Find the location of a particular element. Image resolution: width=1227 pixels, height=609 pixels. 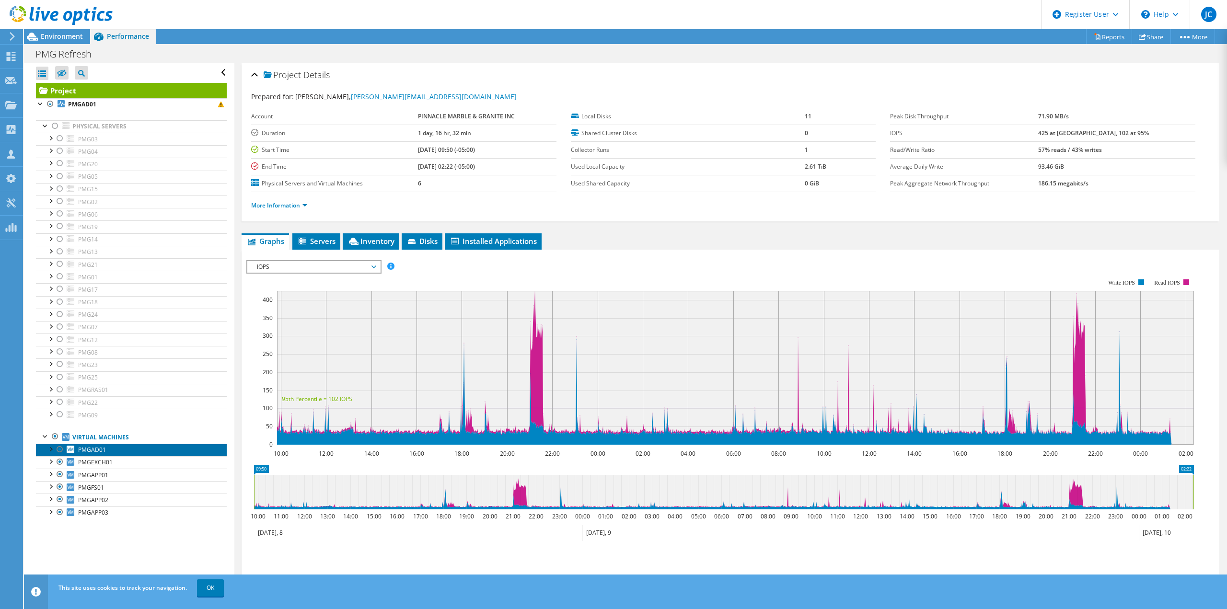

a: PMG15 is located at coordinates (131, 189).